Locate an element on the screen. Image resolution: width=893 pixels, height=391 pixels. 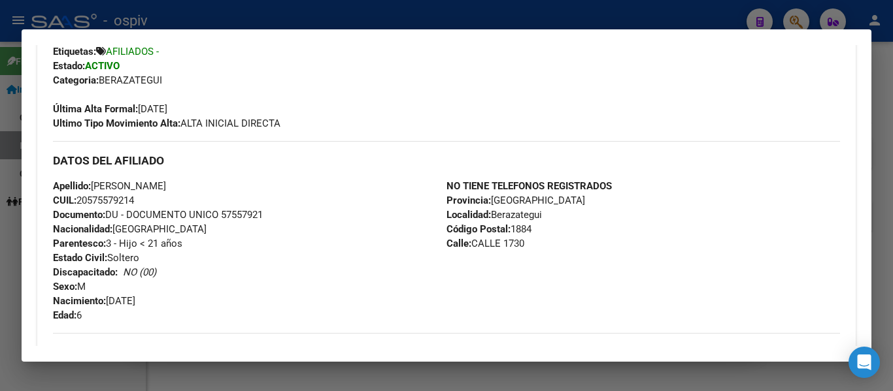
div: Open Intercom Messenger is located at coordinates (864, 363).